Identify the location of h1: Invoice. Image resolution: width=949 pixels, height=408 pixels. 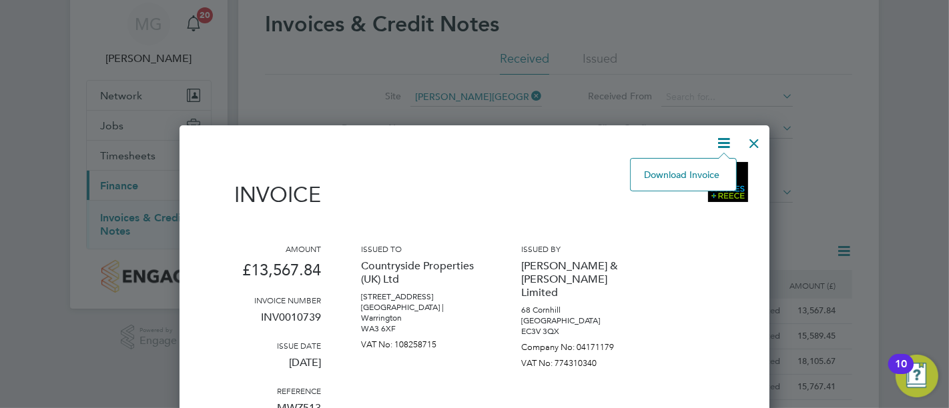
(261, 195).